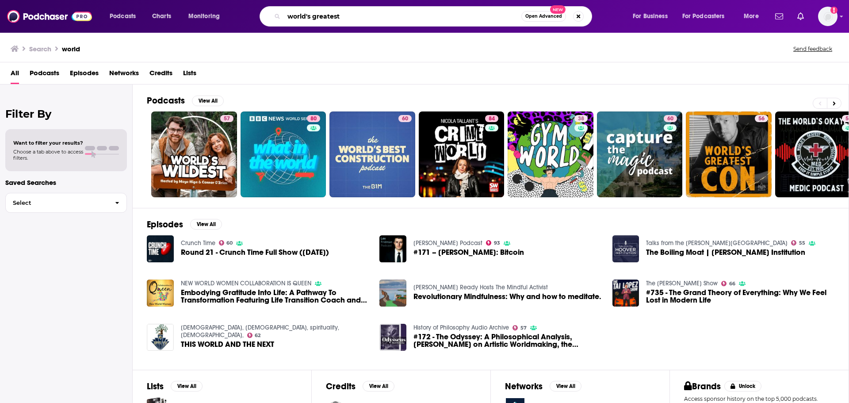 The height and width of the screenshot is (403, 849). What do you see at coordinates (84, 75) in the screenshot?
I see `a: Episodes` at bounding box center [84, 75].